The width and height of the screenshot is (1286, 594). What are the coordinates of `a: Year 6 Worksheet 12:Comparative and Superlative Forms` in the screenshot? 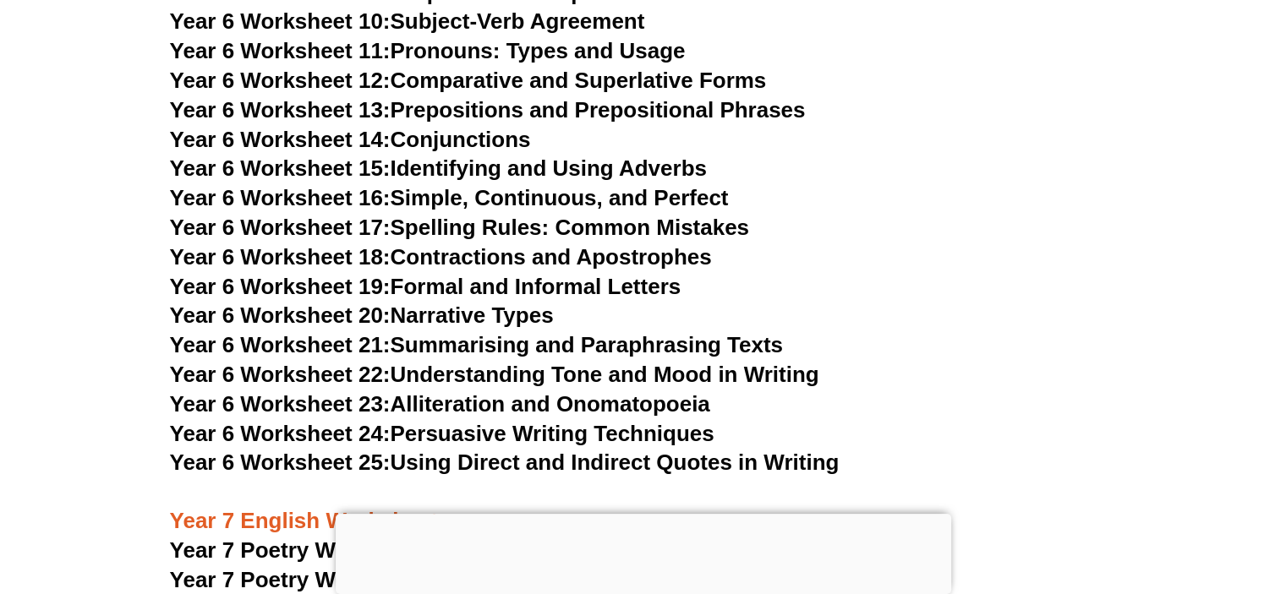 It's located at (468, 80).